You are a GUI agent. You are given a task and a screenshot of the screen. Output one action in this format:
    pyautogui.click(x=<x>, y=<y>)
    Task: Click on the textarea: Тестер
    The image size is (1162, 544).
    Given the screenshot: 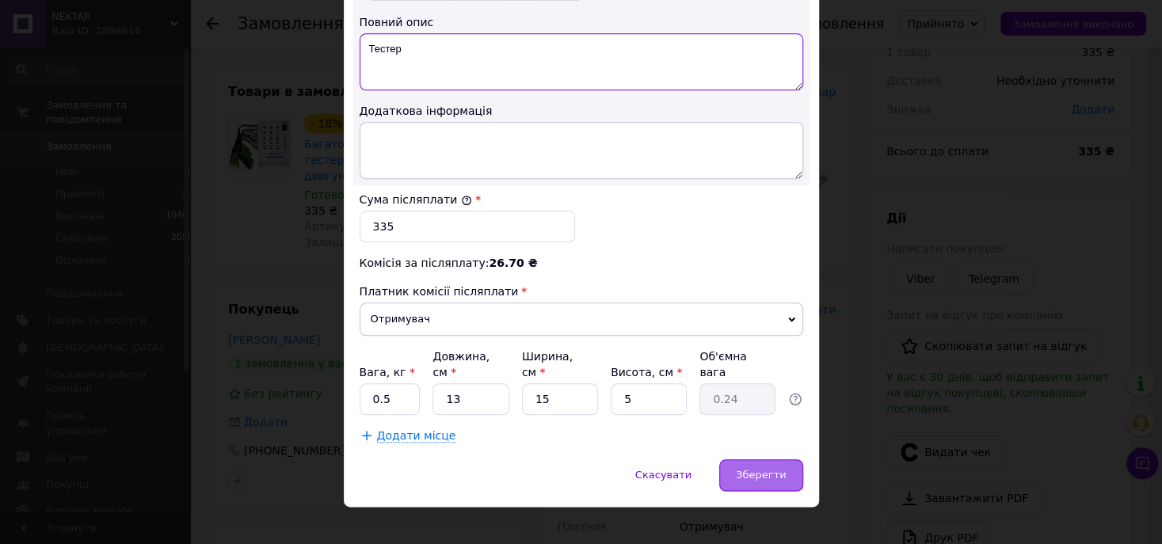 What is the action you would take?
    pyautogui.click(x=581, y=62)
    